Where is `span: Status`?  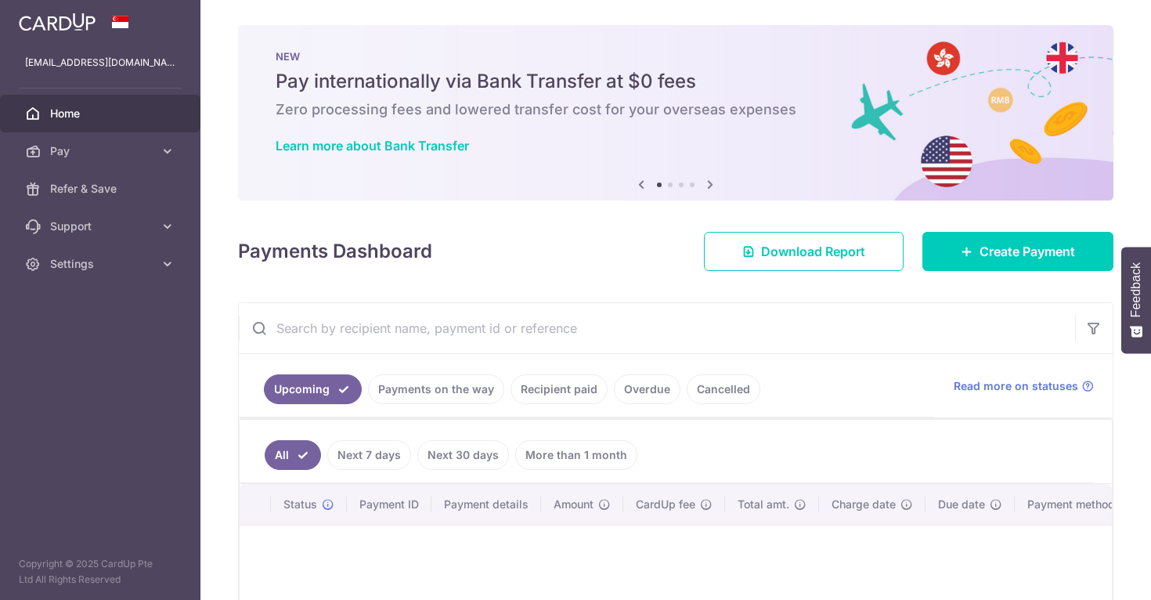
span: Status is located at coordinates (300, 504).